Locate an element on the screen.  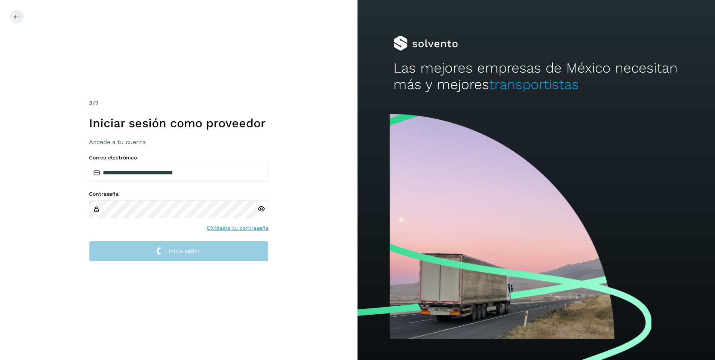
a: Olvidaste tu contraseña is located at coordinates (238, 228).